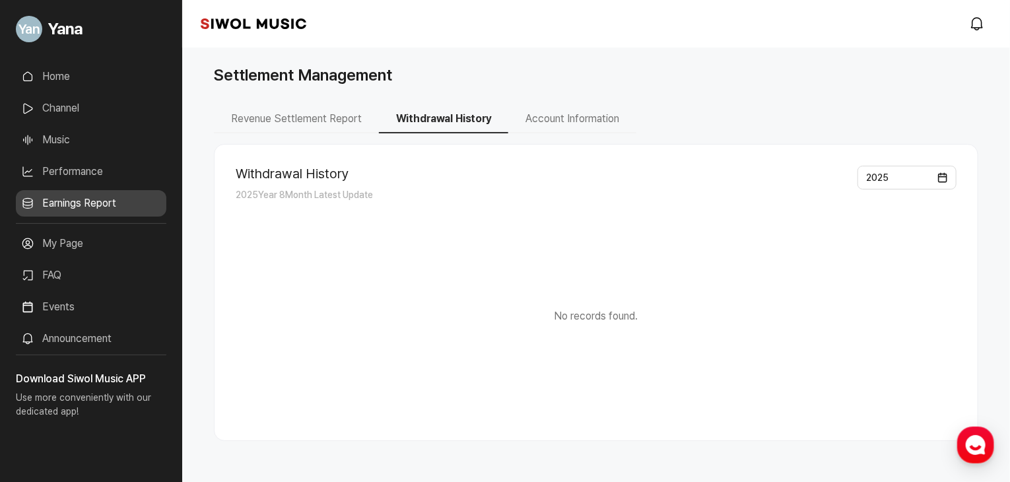 This screenshot has height=482, width=1010. What do you see at coordinates (302, 174) in the screenshot?
I see `h2: Withdrawal History` at bounding box center [302, 174].